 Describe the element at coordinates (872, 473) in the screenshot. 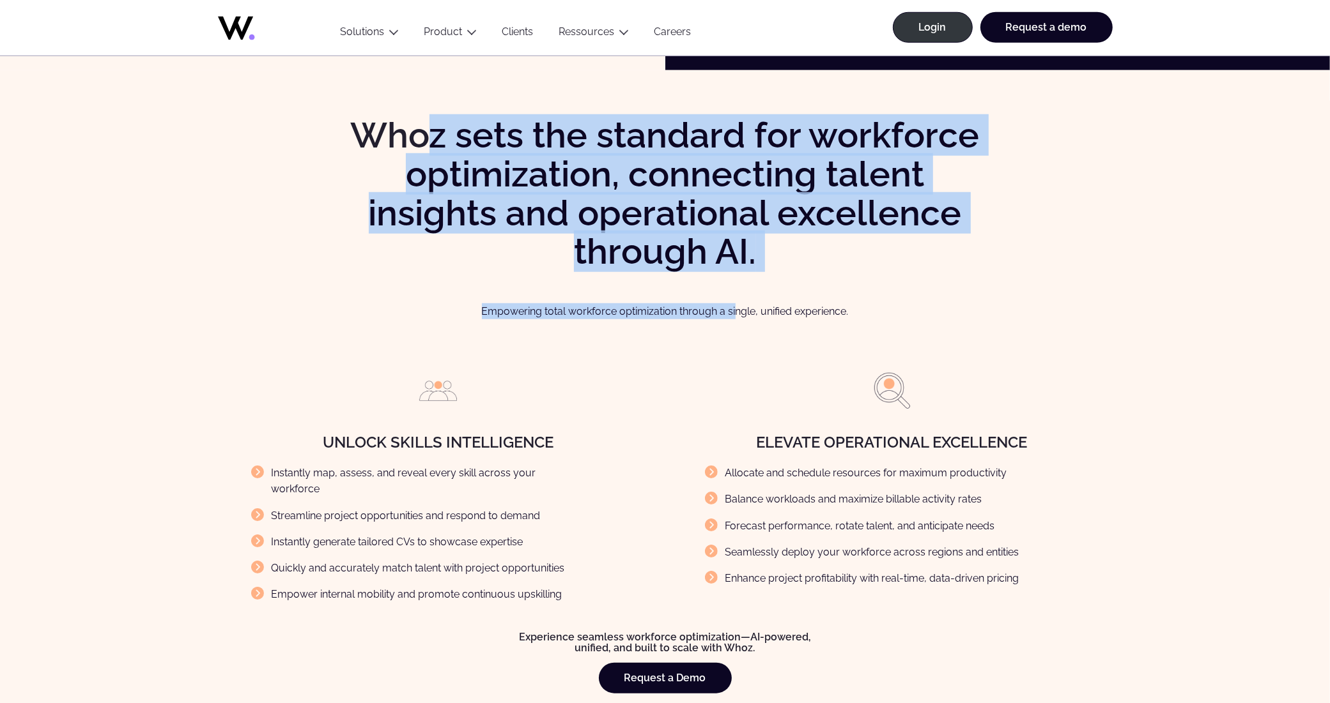

I see `li: Allocate and schedule resources for maximum productivity` at that location.